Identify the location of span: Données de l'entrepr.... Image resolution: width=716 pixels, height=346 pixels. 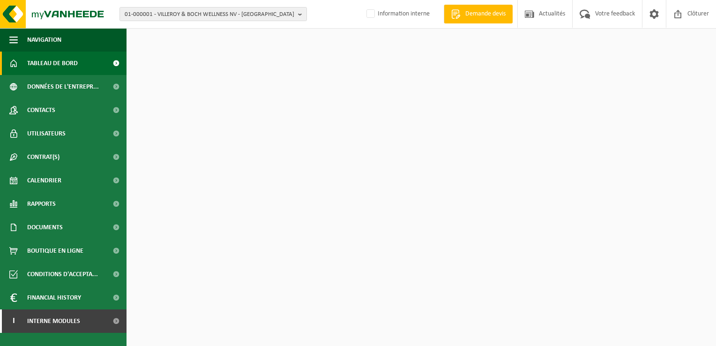
(63, 87).